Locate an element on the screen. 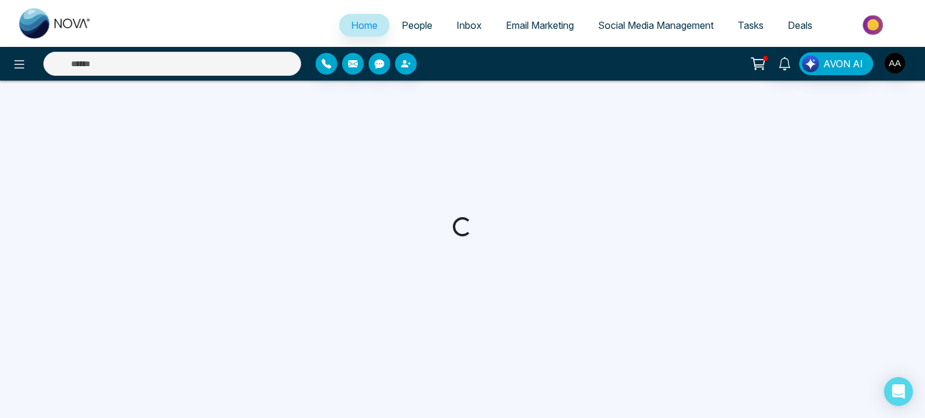 Image resolution: width=925 pixels, height=418 pixels. div: Open Intercom Messenger is located at coordinates (898, 392).